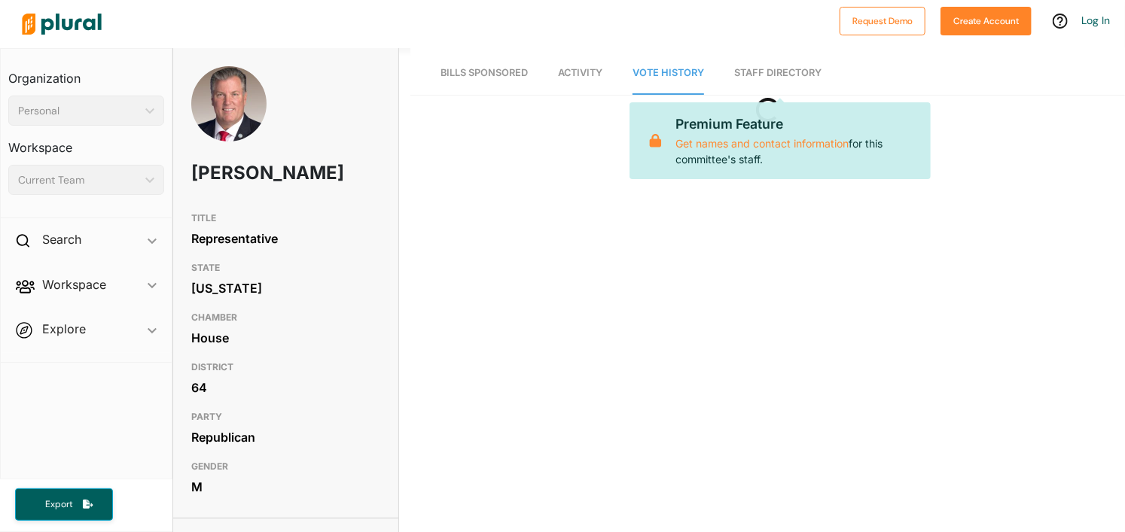 The width and height of the screenshot is (1125, 532). Describe the element at coordinates (285, 467) in the screenshot. I see `h3: GENDER` at that location.